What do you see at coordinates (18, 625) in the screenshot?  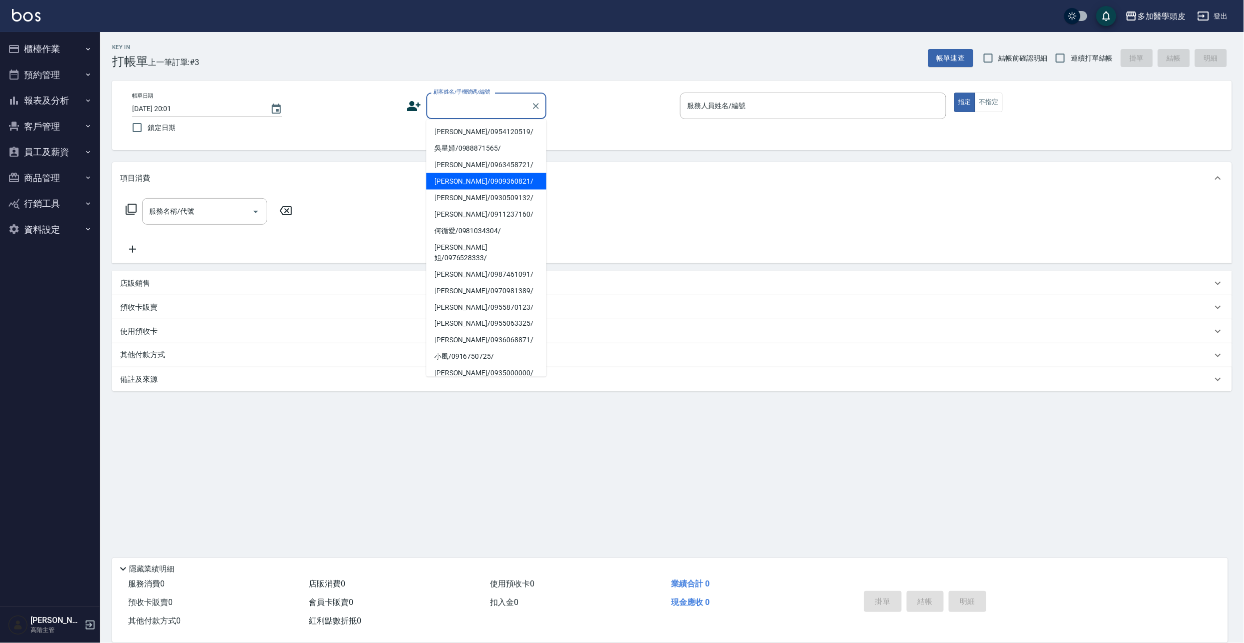 I see `img: Person` at bounding box center [18, 625].